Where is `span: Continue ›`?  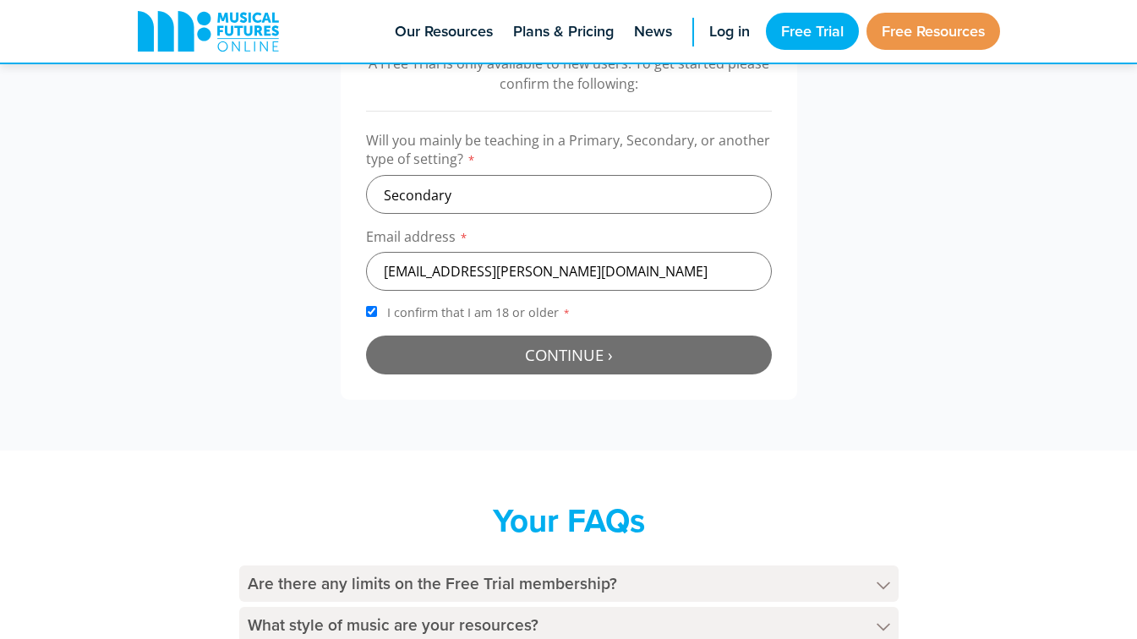
span: Continue › is located at coordinates (569, 354).